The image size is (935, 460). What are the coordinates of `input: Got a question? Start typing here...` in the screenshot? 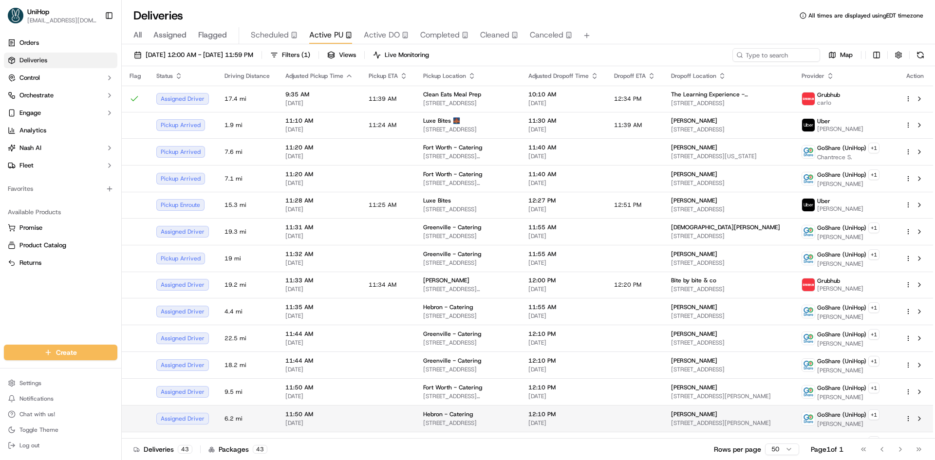 It's located at (100, 68).